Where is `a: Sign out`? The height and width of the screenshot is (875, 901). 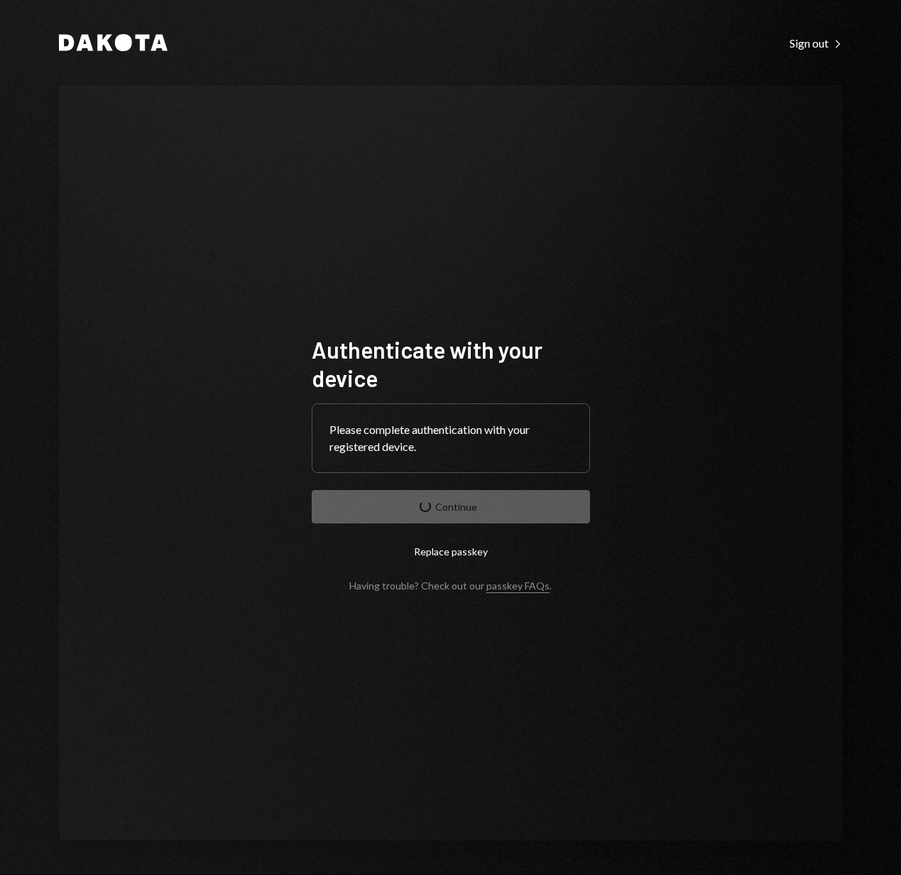 a: Sign out is located at coordinates (816, 43).